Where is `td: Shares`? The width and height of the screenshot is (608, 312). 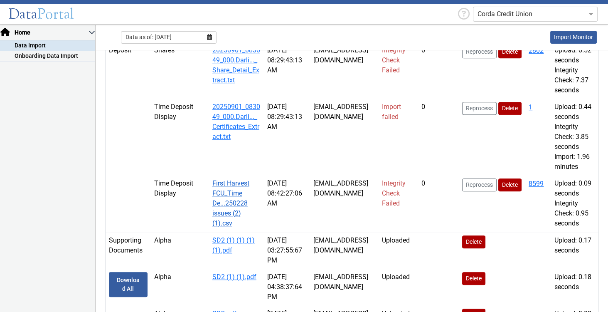 td: Shares is located at coordinates (180, 70).